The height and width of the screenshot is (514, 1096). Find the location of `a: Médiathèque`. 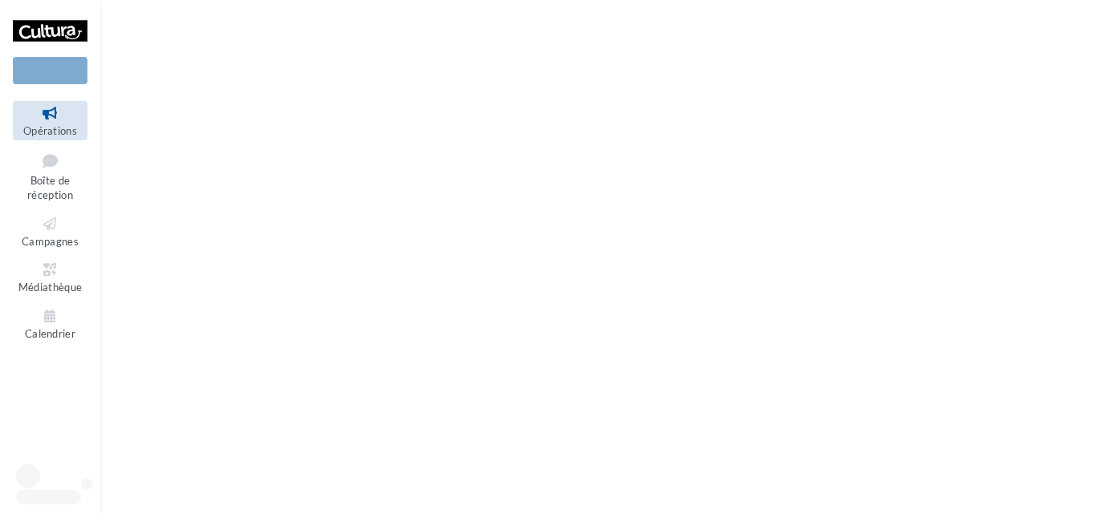

a: Médiathèque is located at coordinates (50, 277).